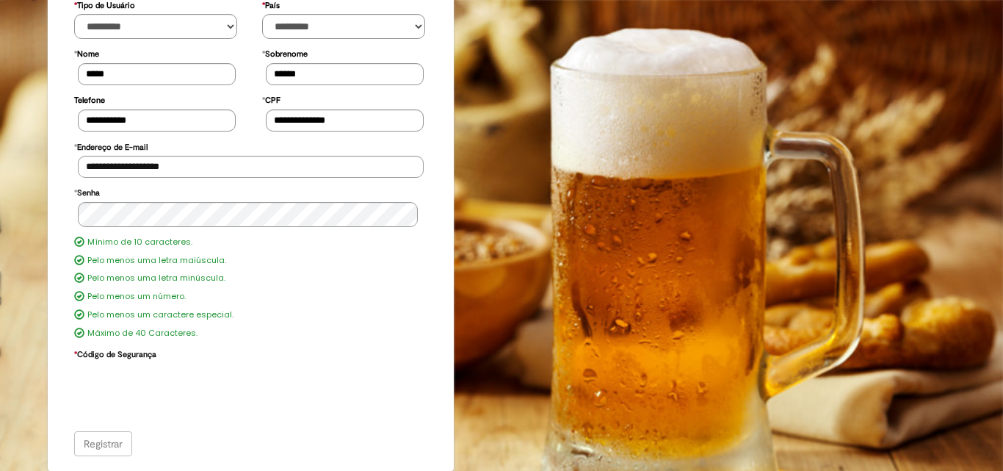 The width and height of the screenshot is (1003, 471). Describe the element at coordinates (140, 242) in the screenshot. I see `label: Mínimo de 10 caracteres.` at that location.